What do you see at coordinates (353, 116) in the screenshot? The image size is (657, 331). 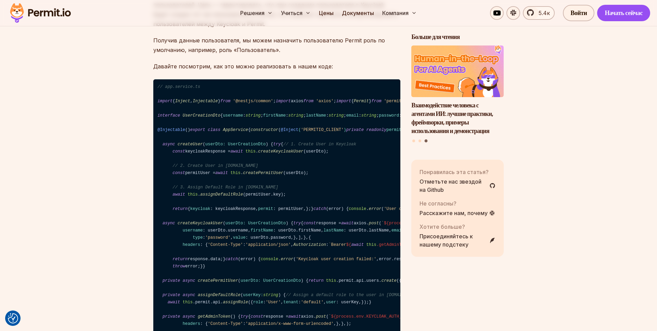 I see `span: email` at bounding box center [353, 116].